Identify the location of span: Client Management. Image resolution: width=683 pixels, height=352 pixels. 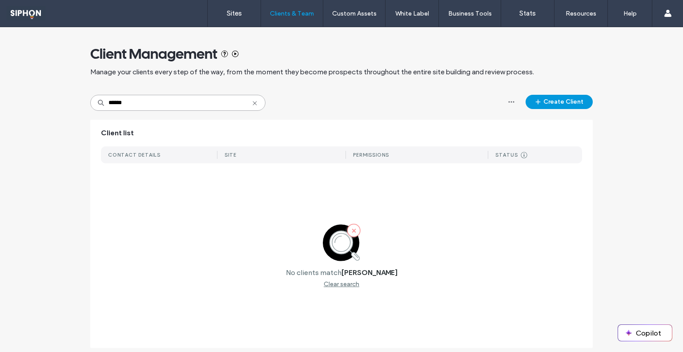
(154, 54).